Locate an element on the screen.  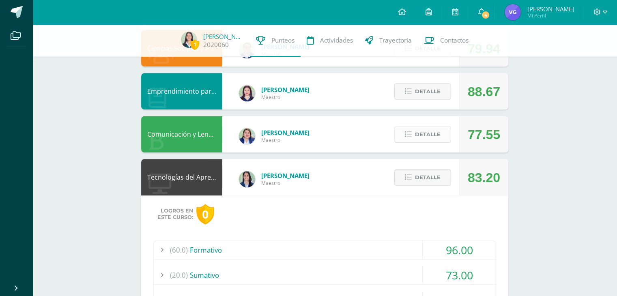
div: Comunicación y Lenguaje, Idioma Español is located at coordinates (182, 134).